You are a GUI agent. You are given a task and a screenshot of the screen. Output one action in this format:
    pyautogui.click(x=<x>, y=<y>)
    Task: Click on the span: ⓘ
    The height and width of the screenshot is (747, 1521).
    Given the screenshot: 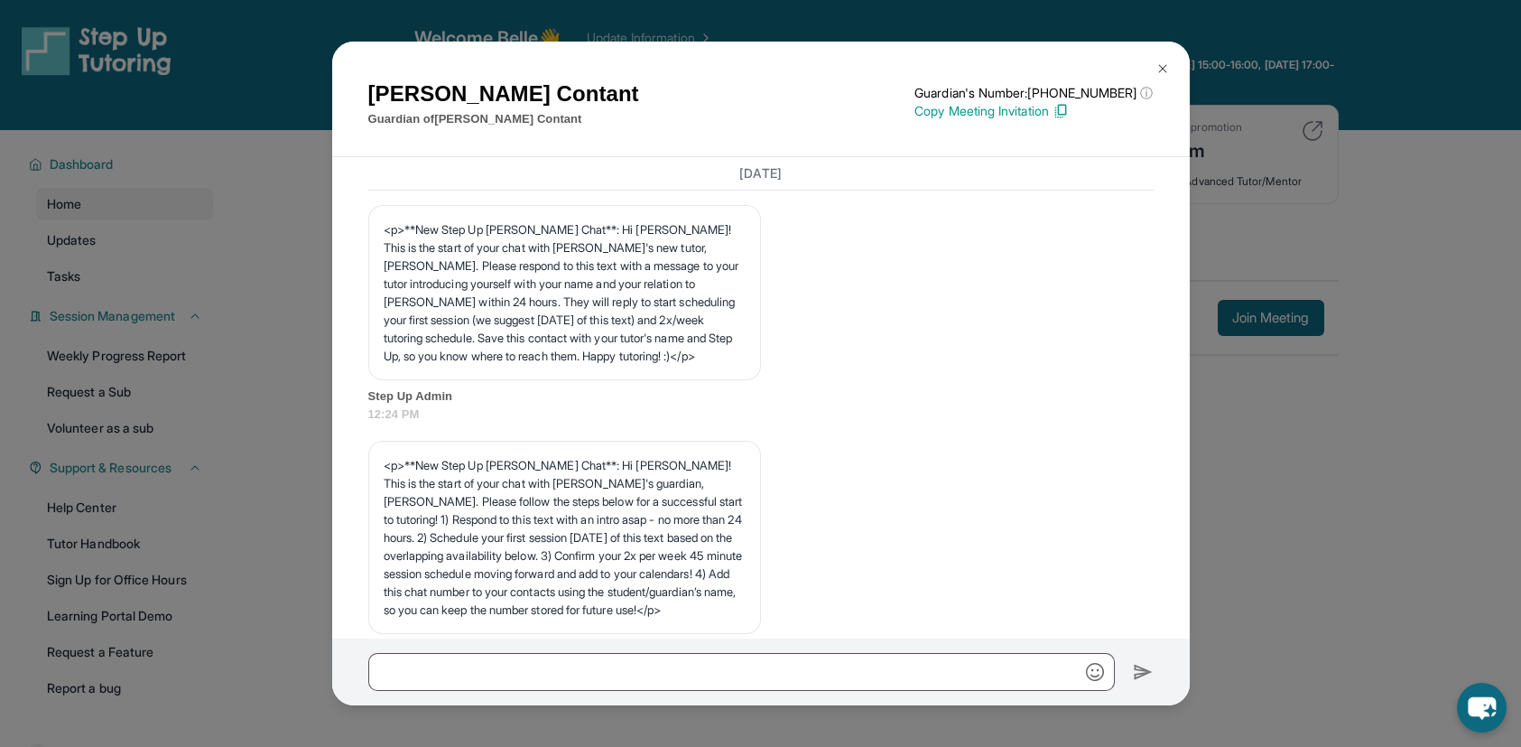 What is the action you would take?
    pyautogui.click(x=1147, y=93)
    